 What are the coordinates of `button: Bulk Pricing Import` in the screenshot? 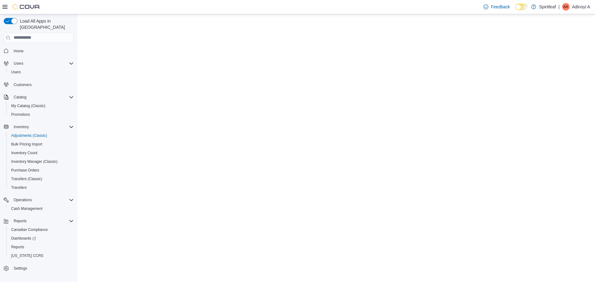 It's located at (41, 144).